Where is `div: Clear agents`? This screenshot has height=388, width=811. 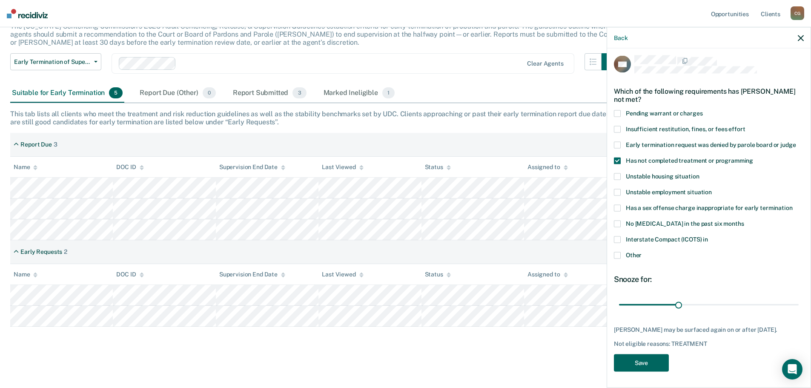 div: Clear agents is located at coordinates (545, 63).